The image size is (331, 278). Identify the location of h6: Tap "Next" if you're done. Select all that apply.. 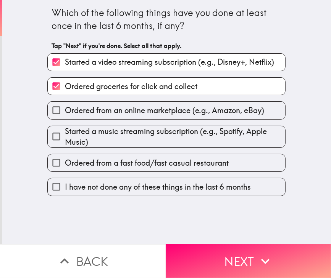
(166, 46).